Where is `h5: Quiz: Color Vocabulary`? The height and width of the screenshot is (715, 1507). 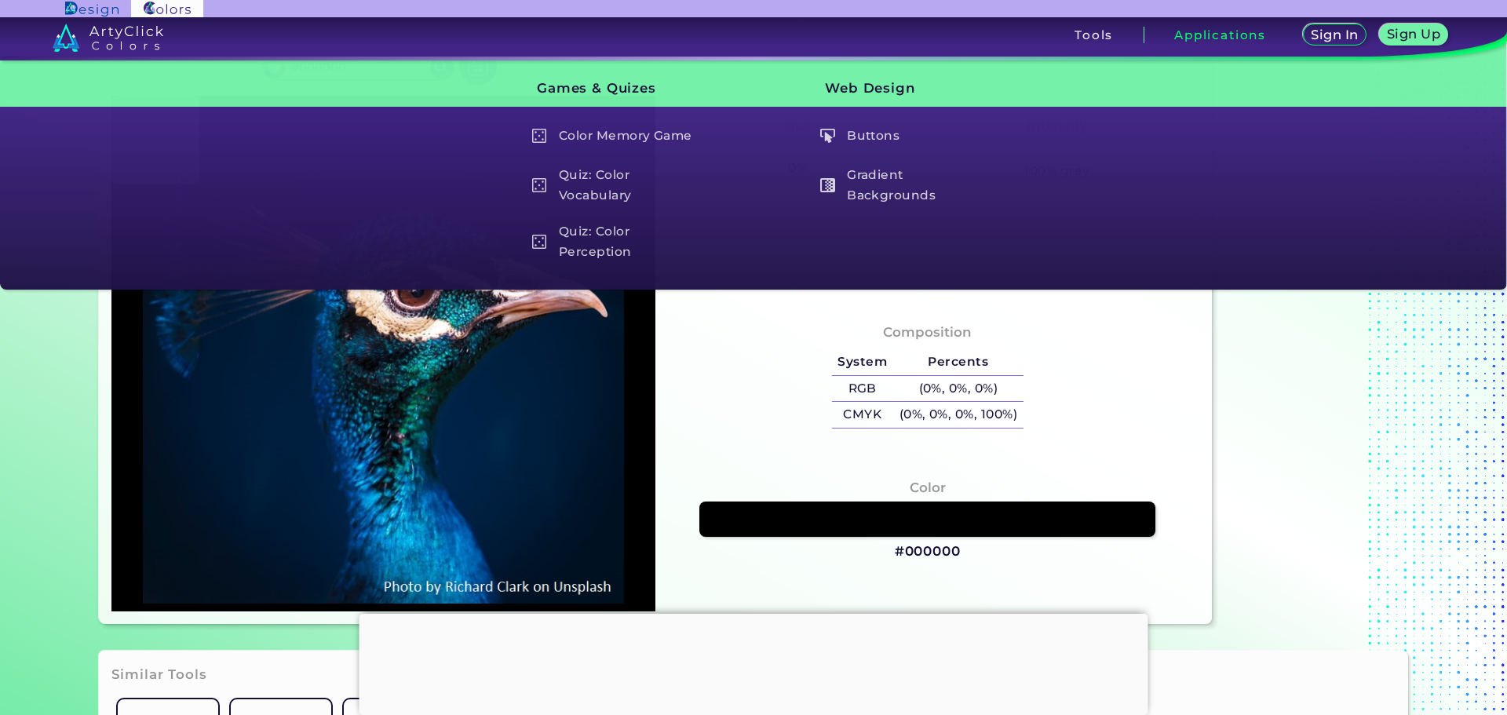
h5: Quiz: Color Vocabulary is located at coordinates (615, 185).